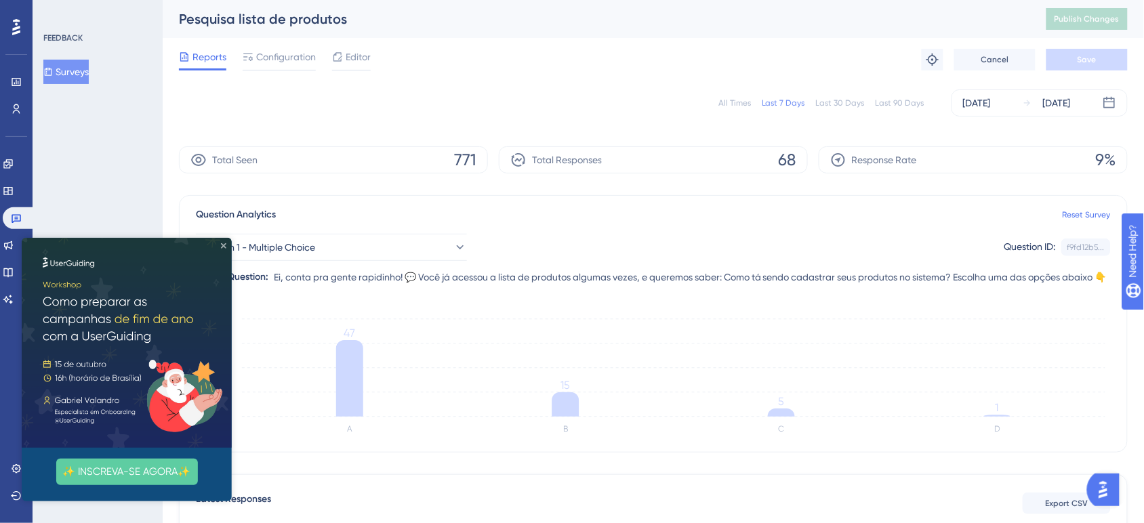 The height and width of the screenshot is (523, 1144). What do you see at coordinates (1087, 60) in the screenshot?
I see `span: Save` at bounding box center [1087, 60].